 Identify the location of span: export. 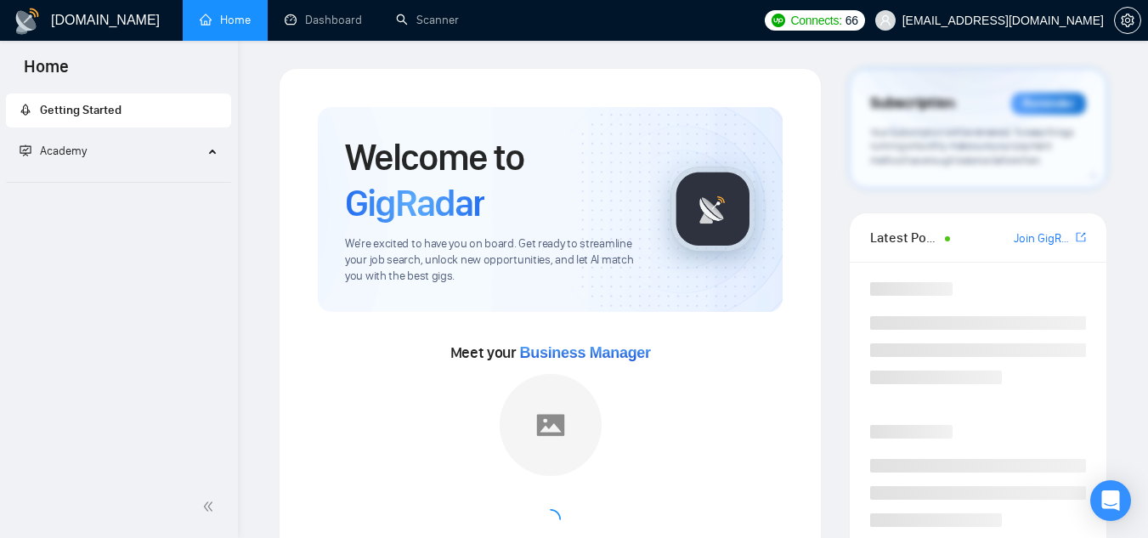
(1081, 237).